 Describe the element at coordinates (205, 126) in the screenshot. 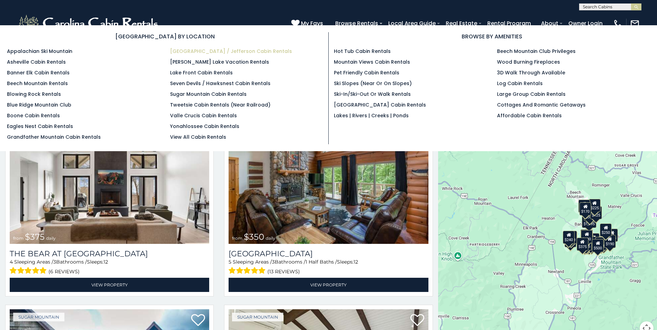

I see `a: Yonahlossee Cabin Rentals` at that location.